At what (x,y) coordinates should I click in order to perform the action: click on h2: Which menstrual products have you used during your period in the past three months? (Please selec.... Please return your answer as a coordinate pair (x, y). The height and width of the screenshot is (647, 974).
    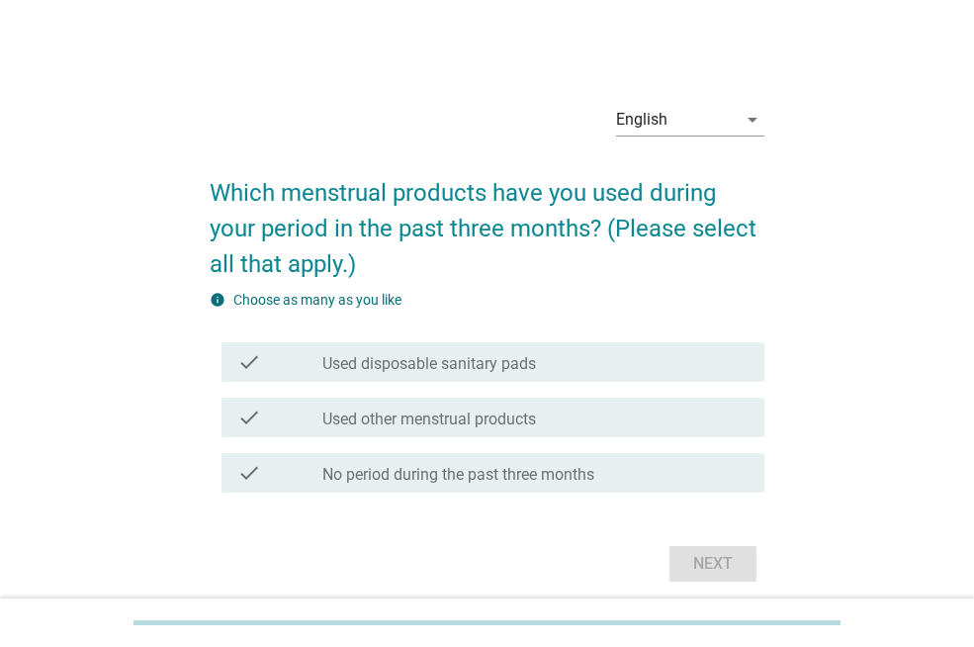
    Looking at the image, I should click on (486, 219).